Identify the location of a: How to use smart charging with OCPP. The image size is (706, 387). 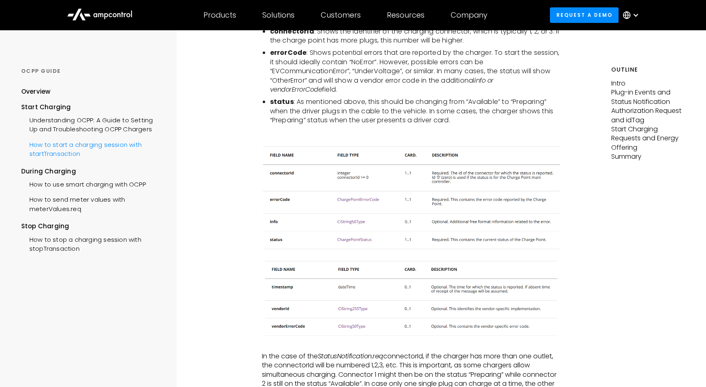
(83, 183).